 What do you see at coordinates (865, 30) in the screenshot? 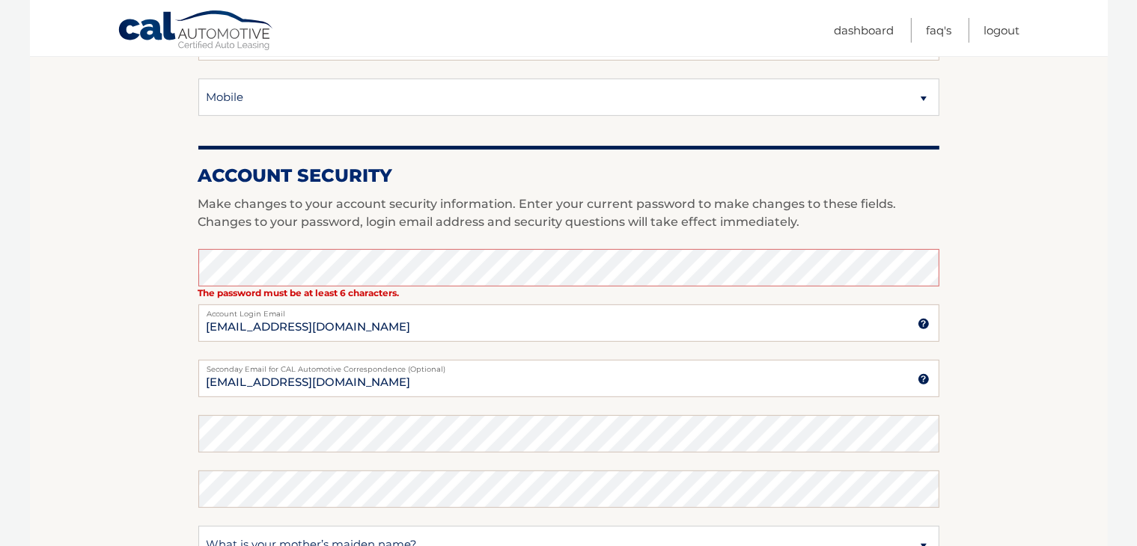
I see `a: Dashboard` at bounding box center [865, 30].